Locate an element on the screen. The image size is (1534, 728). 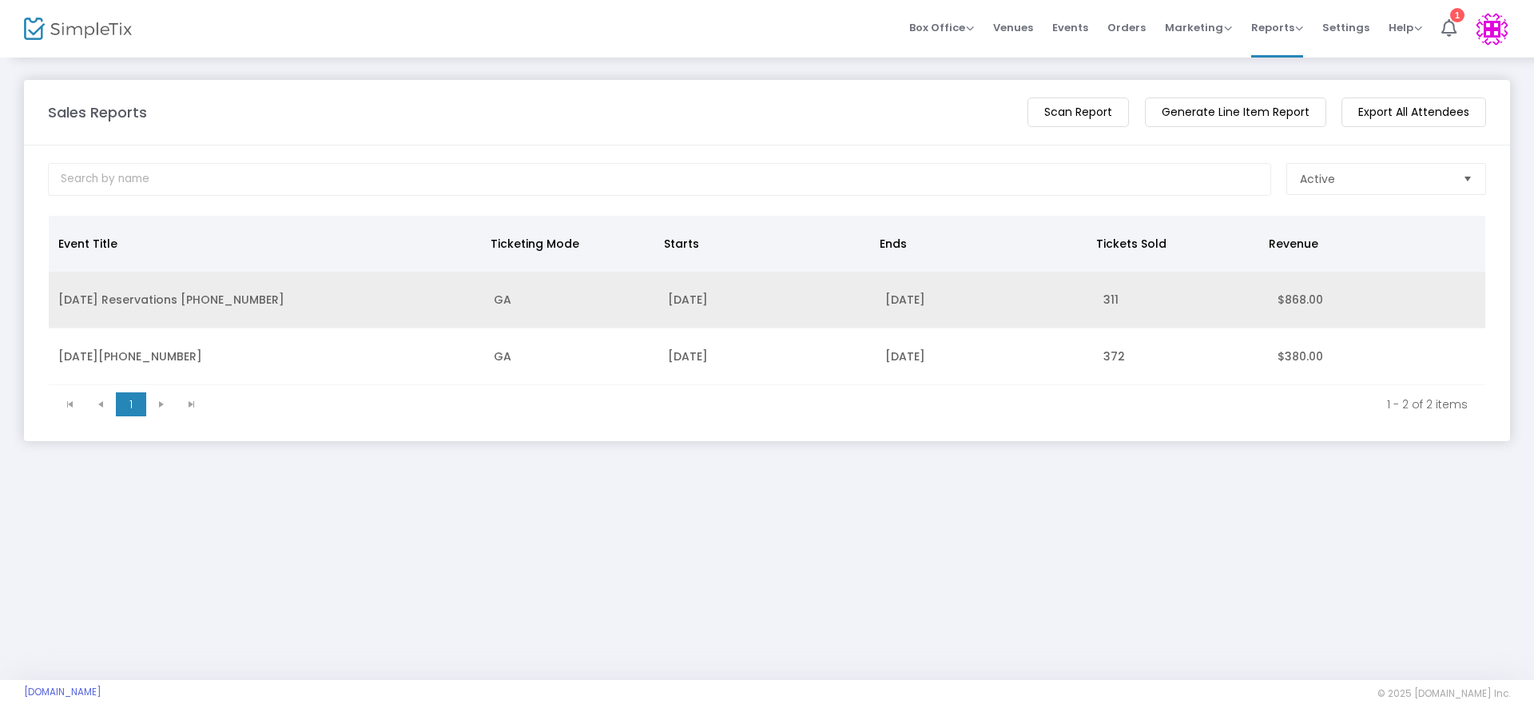
th: Starts is located at coordinates (762, 244).